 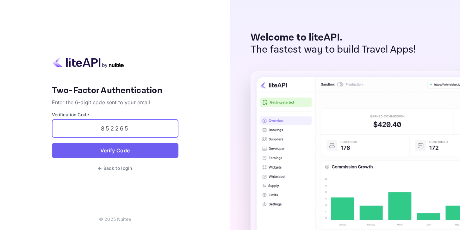 I want to click on img: liteapi, so click(x=88, y=62).